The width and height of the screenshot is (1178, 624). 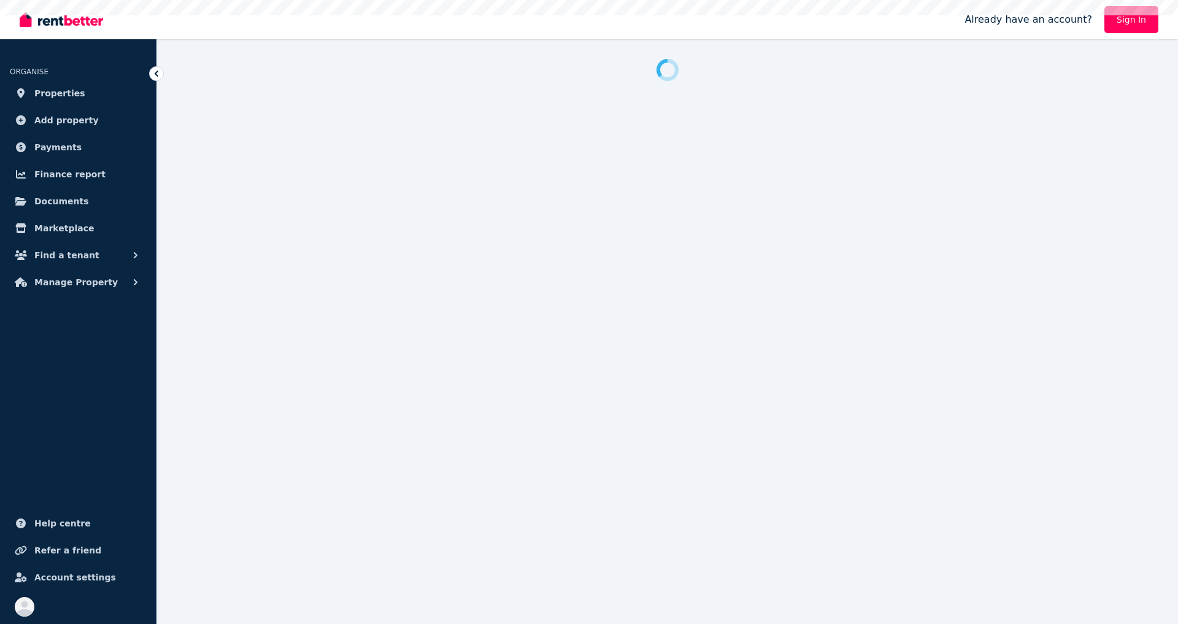 What do you see at coordinates (70, 174) in the screenshot?
I see `span: Finance report` at bounding box center [70, 174].